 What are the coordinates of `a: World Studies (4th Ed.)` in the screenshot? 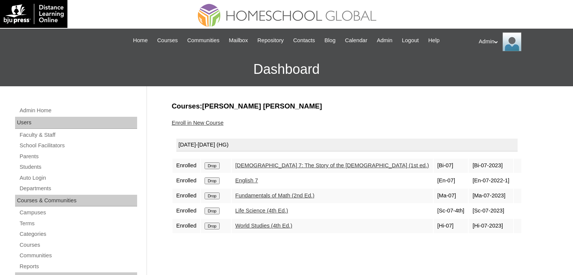 It's located at (264, 226).